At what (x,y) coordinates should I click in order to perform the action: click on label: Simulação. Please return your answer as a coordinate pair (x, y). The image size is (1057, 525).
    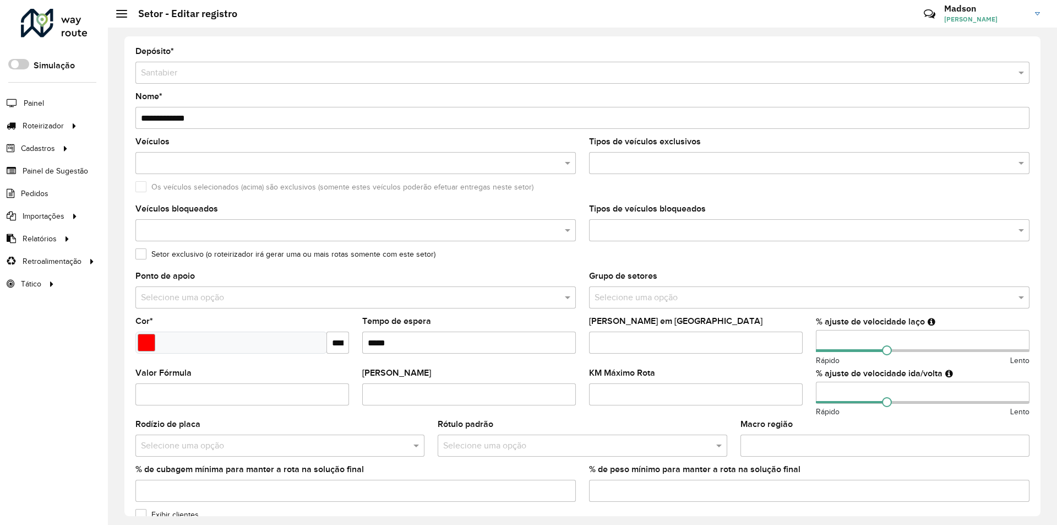
    Looking at the image, I should click on (54, 65).